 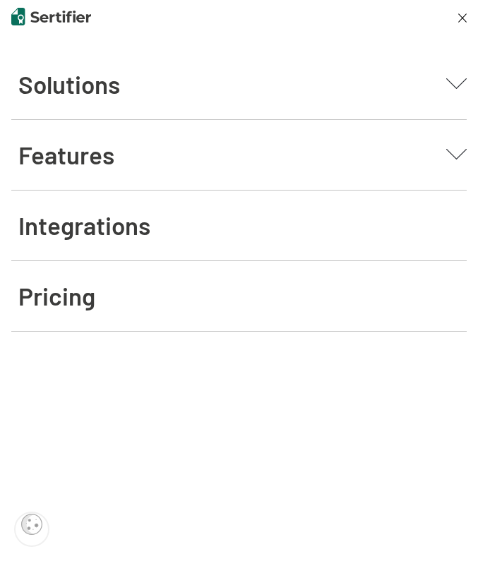 What do you see at coordinates (442, 527) in the screenshot?
I see `div: Chat Widget` at bounding box center [442, 527].